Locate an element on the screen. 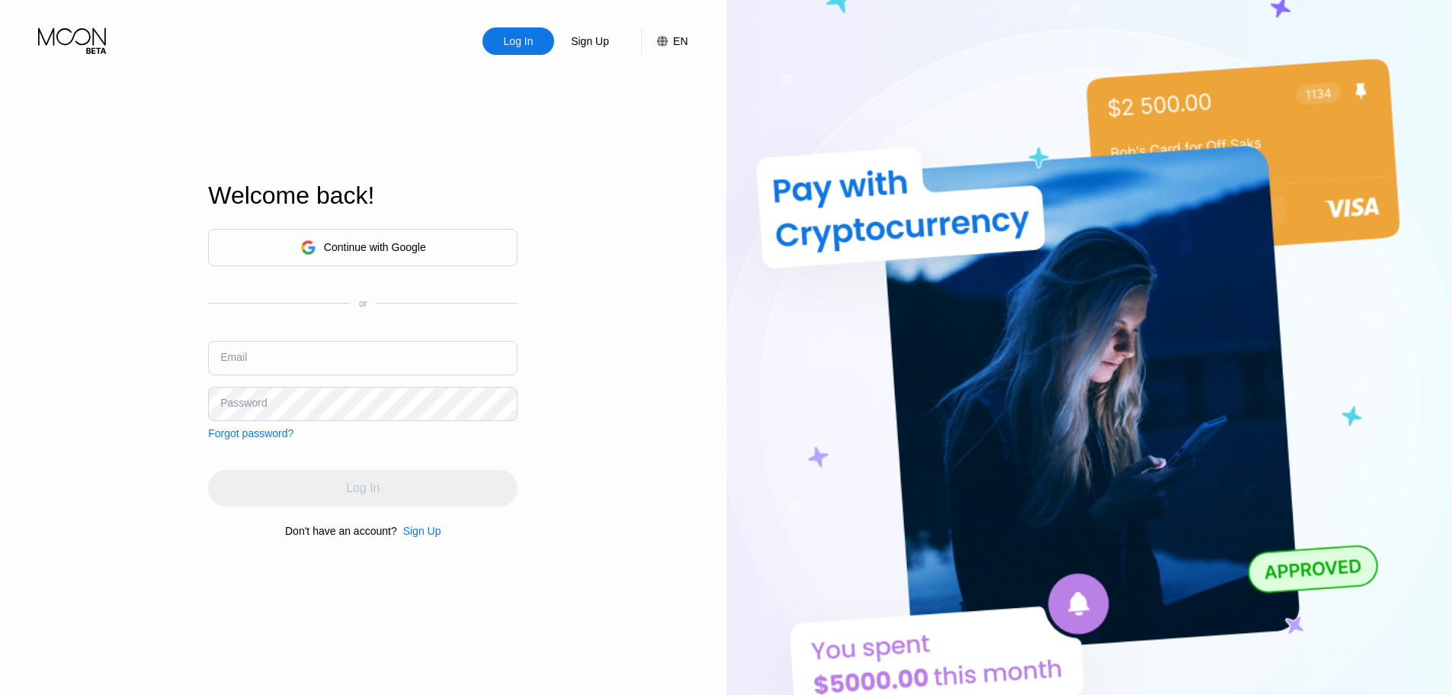 The width and height of the screenshot is (1452, 695). div: Log In is located at coordinates (518, 41).